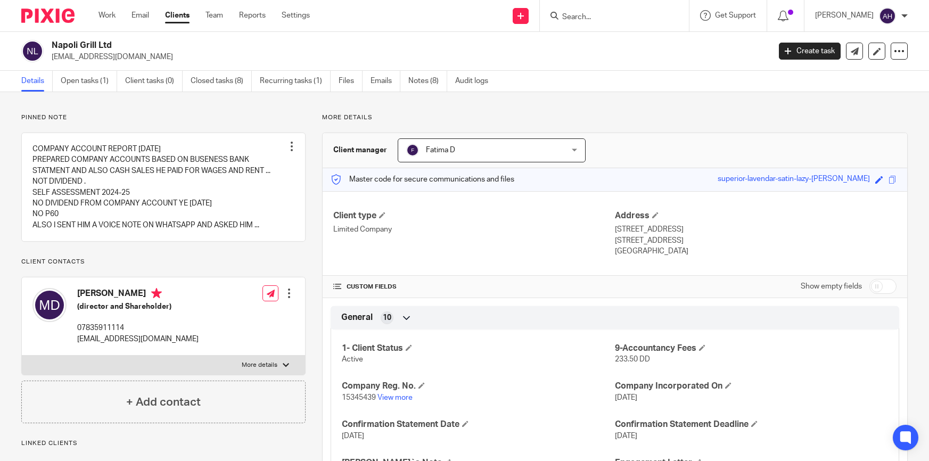 The height and width of the screenshot is (461, 929). I want to click on a: Create task, so click(810, 51).